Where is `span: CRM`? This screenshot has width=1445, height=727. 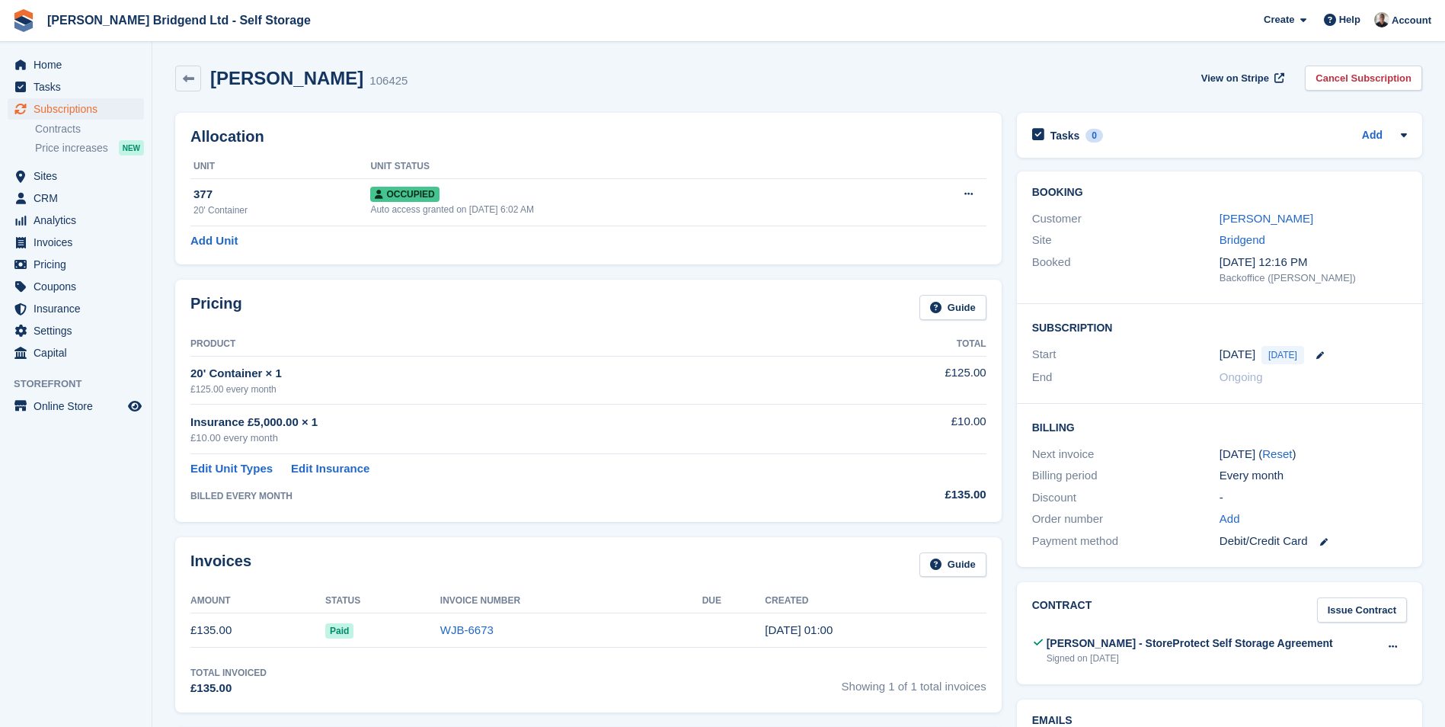
span: CRM is located at coordinates (79, 198).